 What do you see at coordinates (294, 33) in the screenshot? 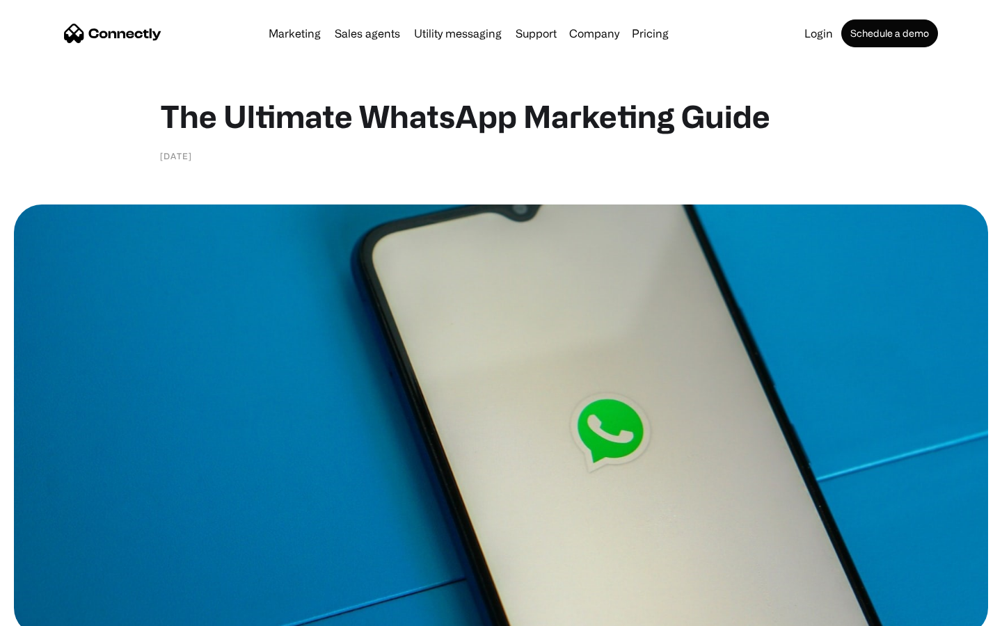
I see `a: Marketing` at bounding box center [294, 33].